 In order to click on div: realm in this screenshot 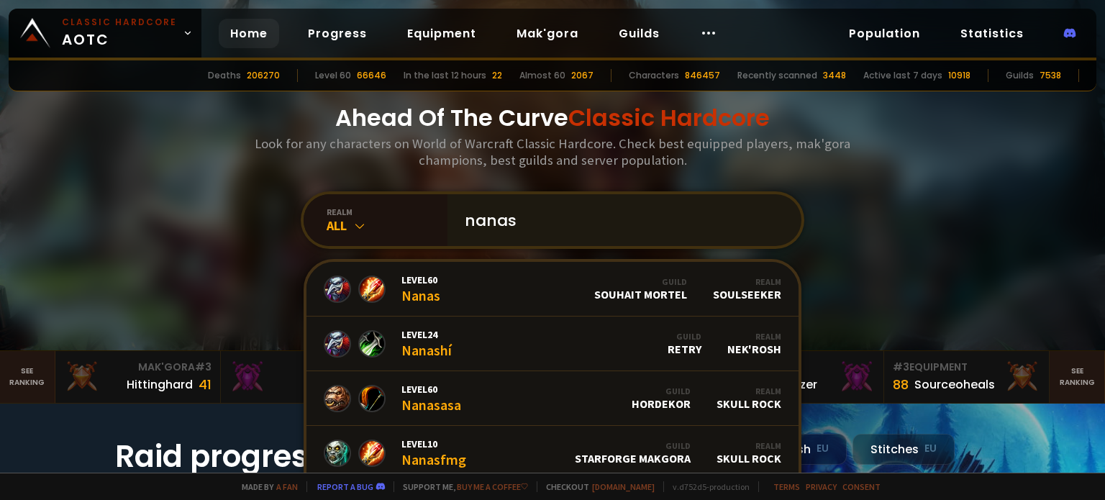, I will do `click(387, 211)`.